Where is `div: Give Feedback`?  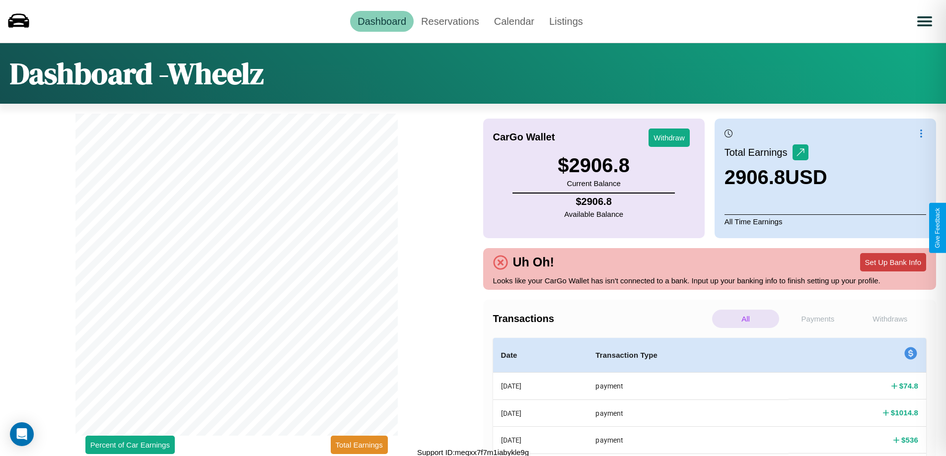
div: Give Feedback is located at coordinates (937, 228).